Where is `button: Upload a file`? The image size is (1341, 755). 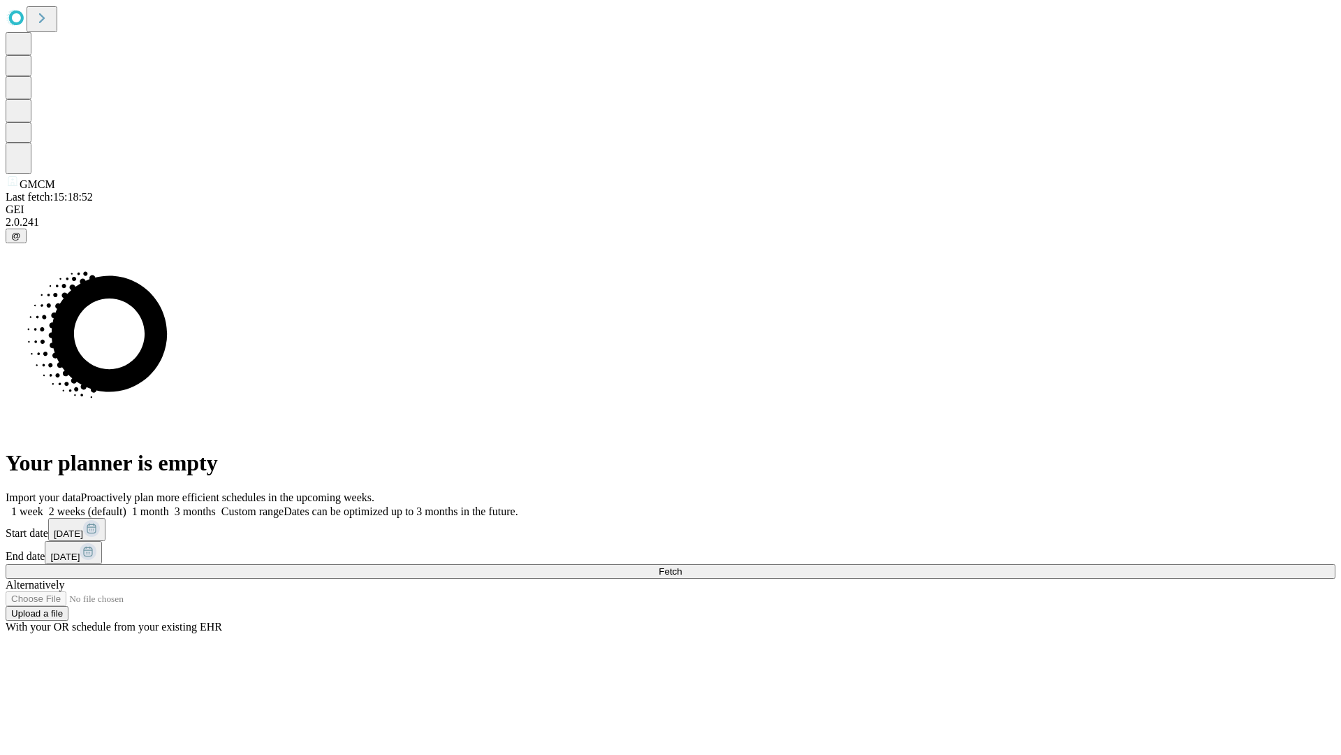
button: Upload a file is located at coordinates (37, 613).